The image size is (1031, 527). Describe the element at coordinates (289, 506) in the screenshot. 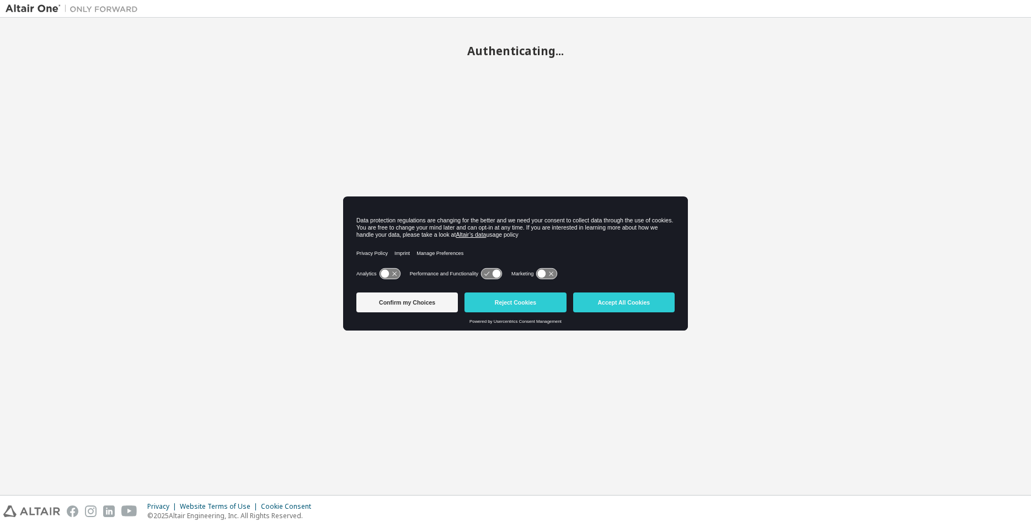

I see `div: Cookie Consent` at that location.